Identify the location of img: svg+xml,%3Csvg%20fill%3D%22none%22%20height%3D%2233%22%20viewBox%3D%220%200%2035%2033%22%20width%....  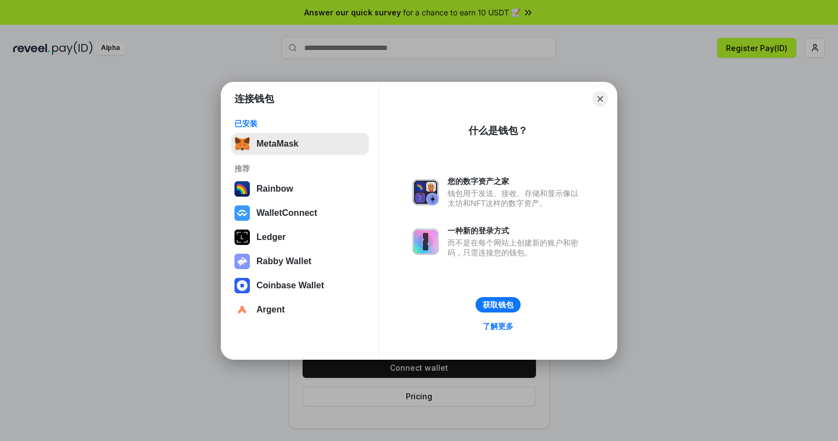
(242, 144).